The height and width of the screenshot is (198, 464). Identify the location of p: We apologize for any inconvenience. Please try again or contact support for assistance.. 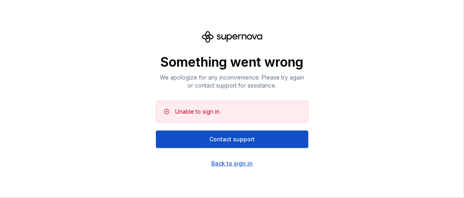
(232, 82).